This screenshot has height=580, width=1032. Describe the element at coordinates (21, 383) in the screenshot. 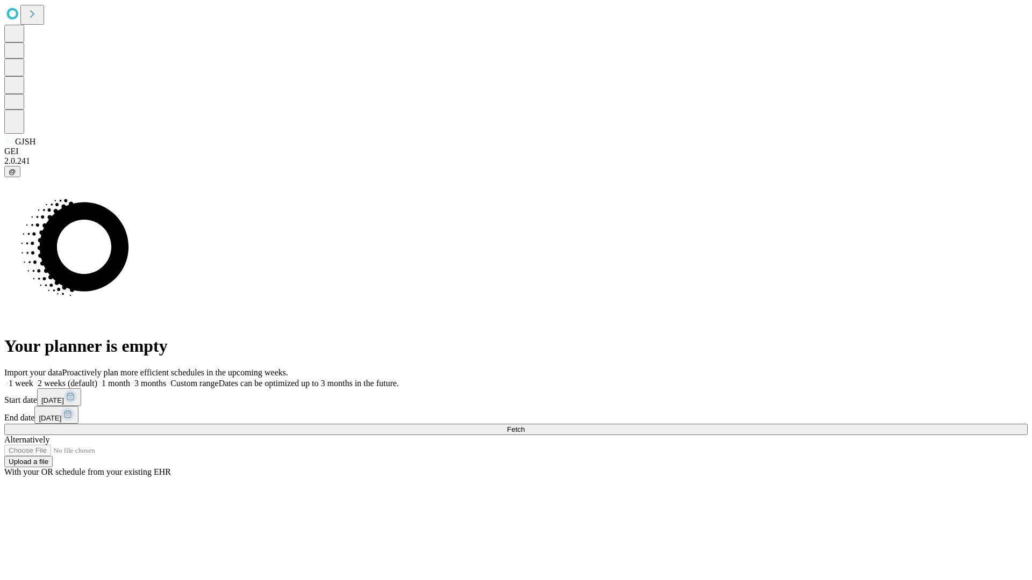

I see `span: 1 week` at that location.